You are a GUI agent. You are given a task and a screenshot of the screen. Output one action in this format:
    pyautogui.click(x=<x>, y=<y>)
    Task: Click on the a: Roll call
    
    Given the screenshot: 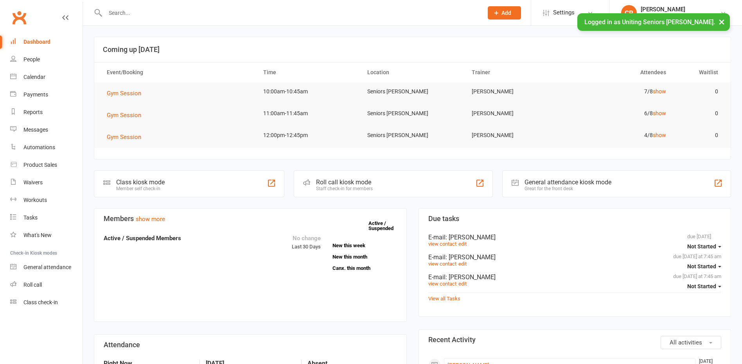 What is the action you would take?
    pyautogui.click(x=46, y=285)
    